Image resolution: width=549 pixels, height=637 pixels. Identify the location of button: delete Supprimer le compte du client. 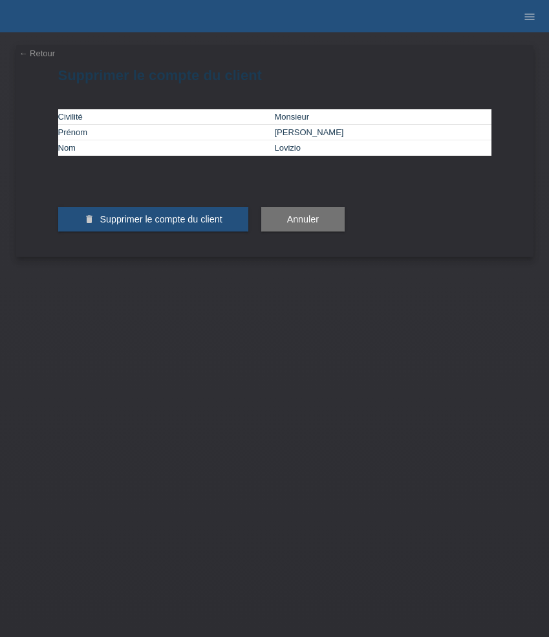
(153, 219).